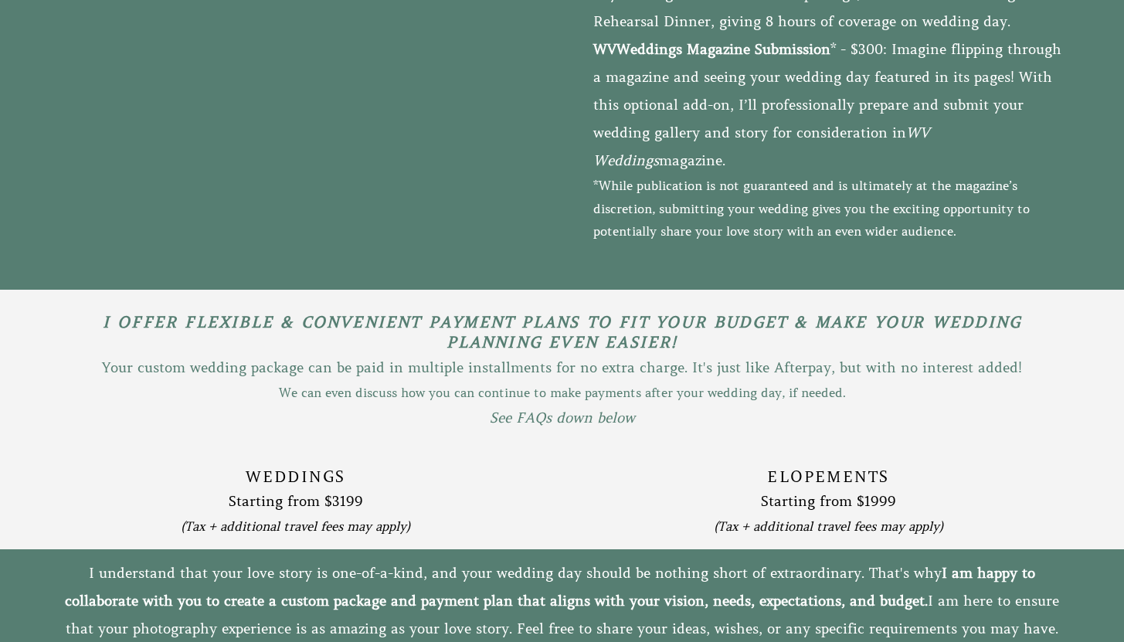 The width and height of the screenshot is (1124, 642). Describe the element at coordinates (515, 573) in the screenshot. I see `span: I understand that your love story is one-of-a-kind, and your wedding day should be nothing short ...` at that location.